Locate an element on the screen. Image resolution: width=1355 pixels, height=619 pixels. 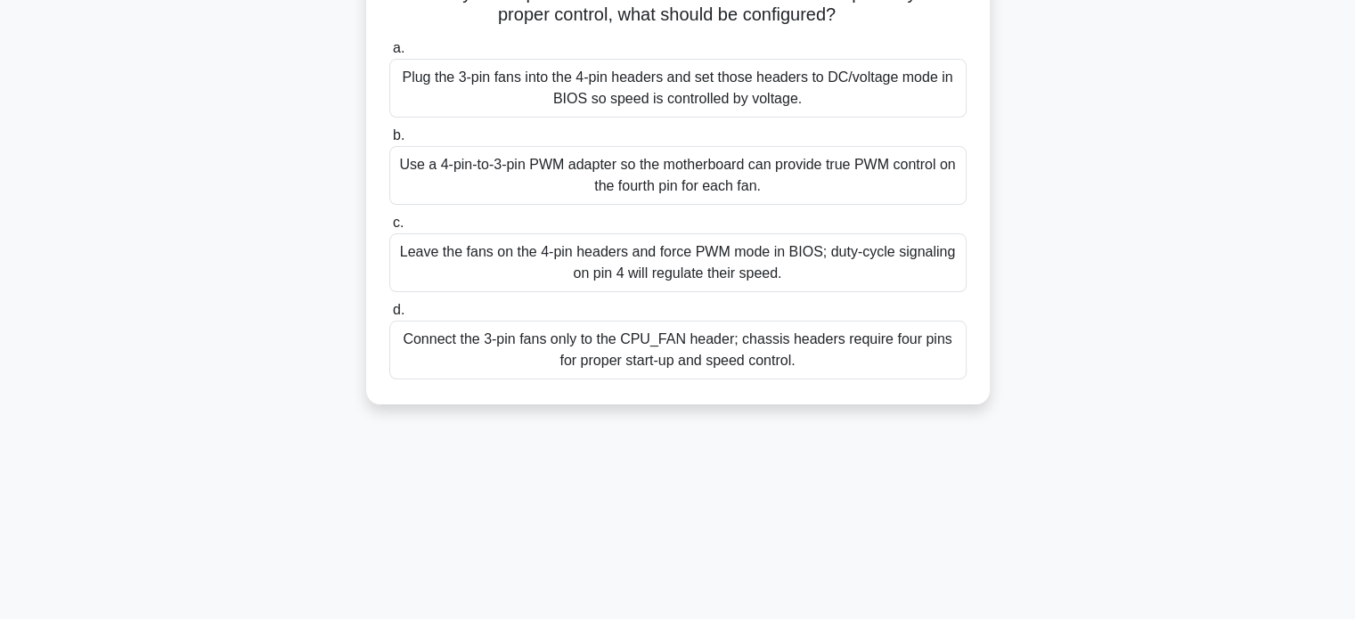
div: Connect the 3-pin fans only to the CPU_FAN header; chassis headers require four pins for proper s... is located at coordinates (678, 350).